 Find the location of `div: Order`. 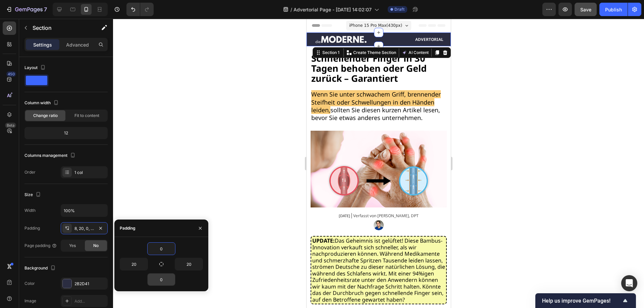

div: Order is located at coordinates (30, 172).